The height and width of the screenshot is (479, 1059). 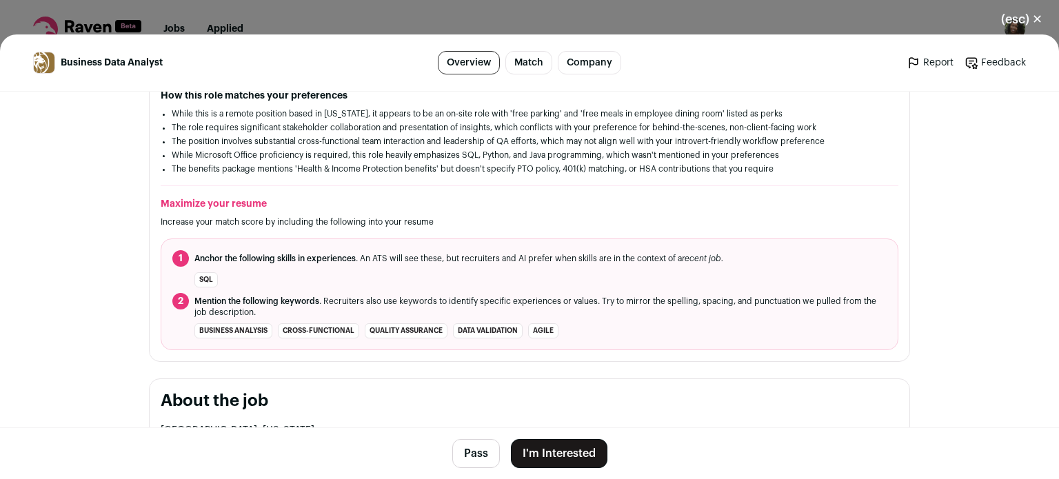 I want to click on li: cross-functional, so click(x=319, y=331).